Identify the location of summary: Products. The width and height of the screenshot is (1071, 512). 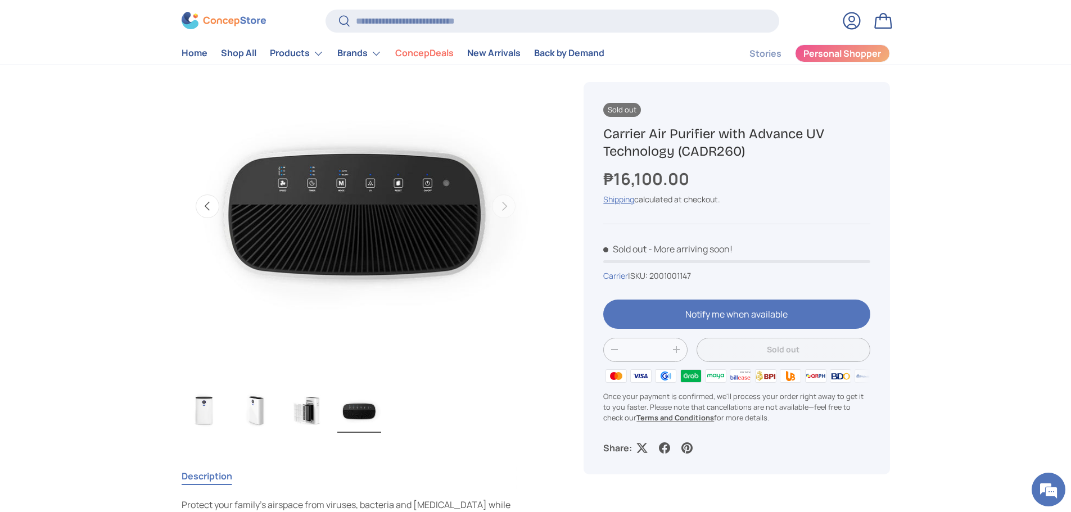
(297, 53).